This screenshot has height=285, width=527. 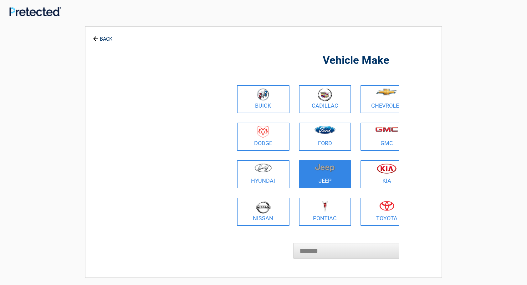 What do you see at coordinates (35, 12) in the screenshot?
I see `img: Main Logo` at bounding box center [35, 12].